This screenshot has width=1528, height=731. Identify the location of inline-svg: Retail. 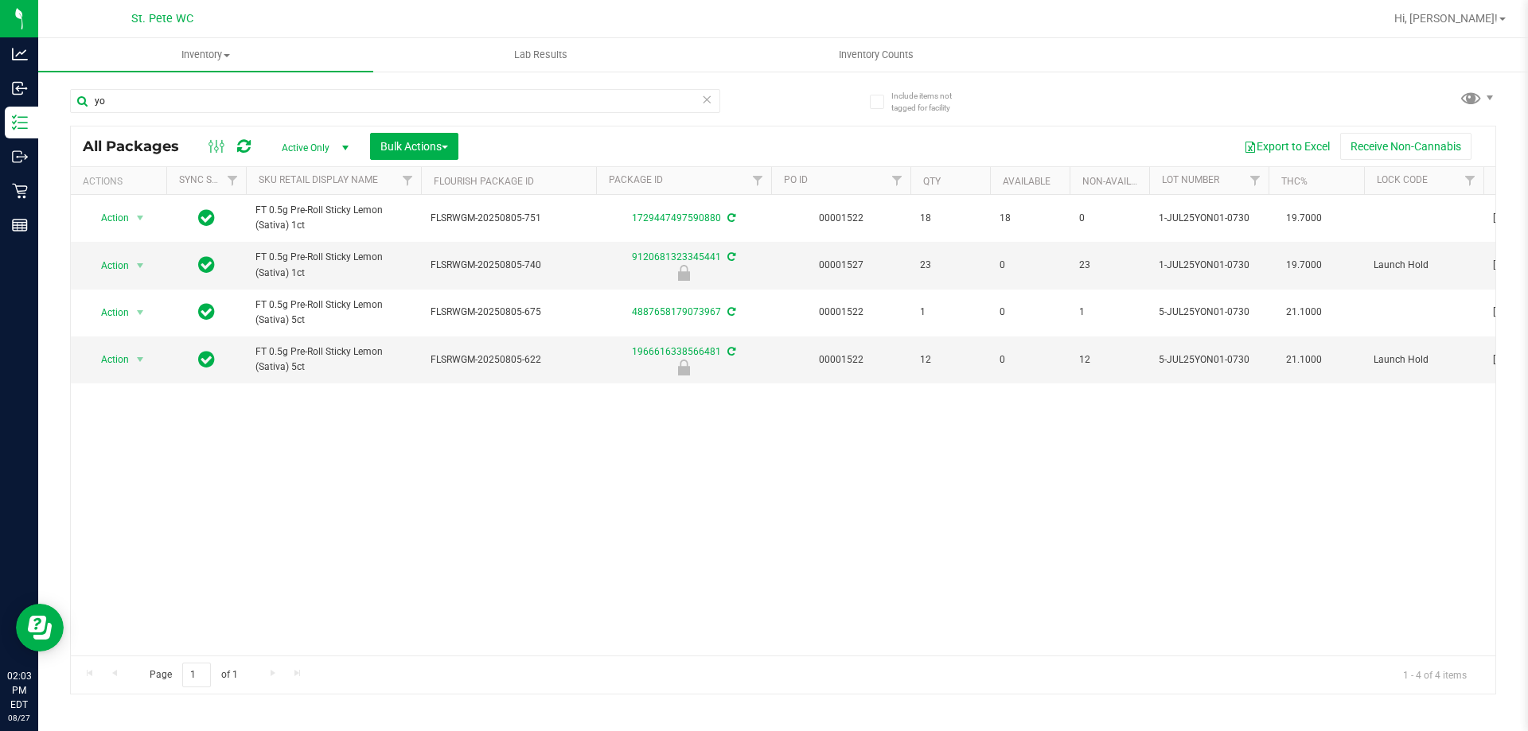
(20, 191).